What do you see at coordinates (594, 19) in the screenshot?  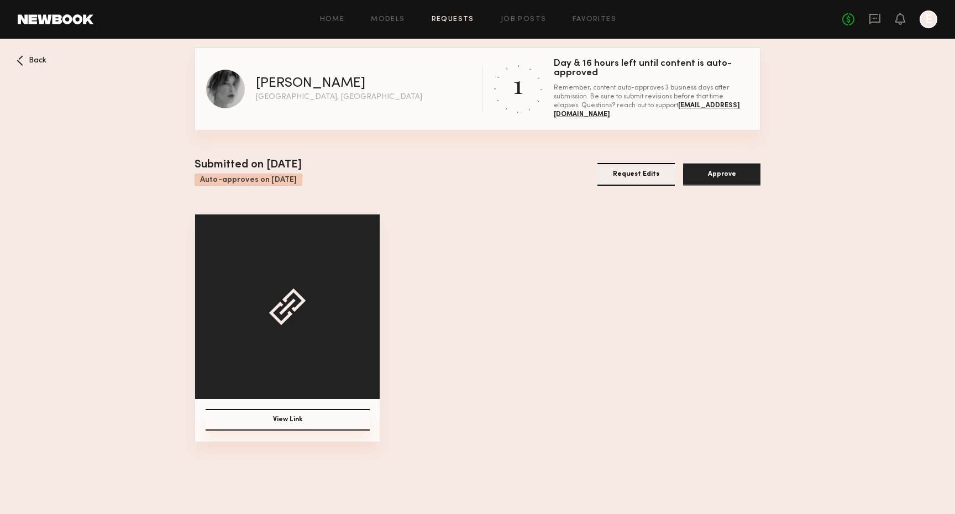 I see `a: Favorites` at bounding box center [594, 19].